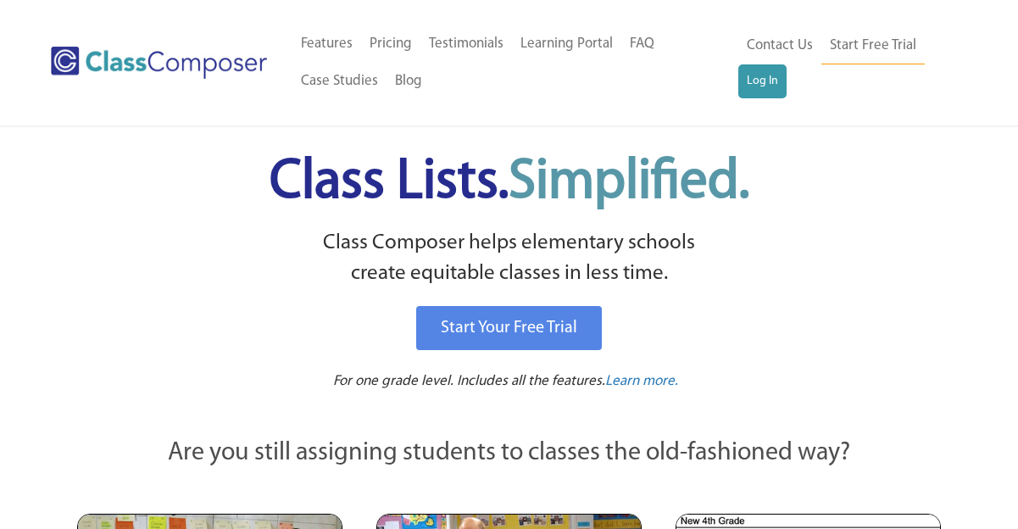 This screenshot has height=529, width=1018. I want to click on p: Are you still assigning students to classes the old-fashioned way?, so click(509, 454).